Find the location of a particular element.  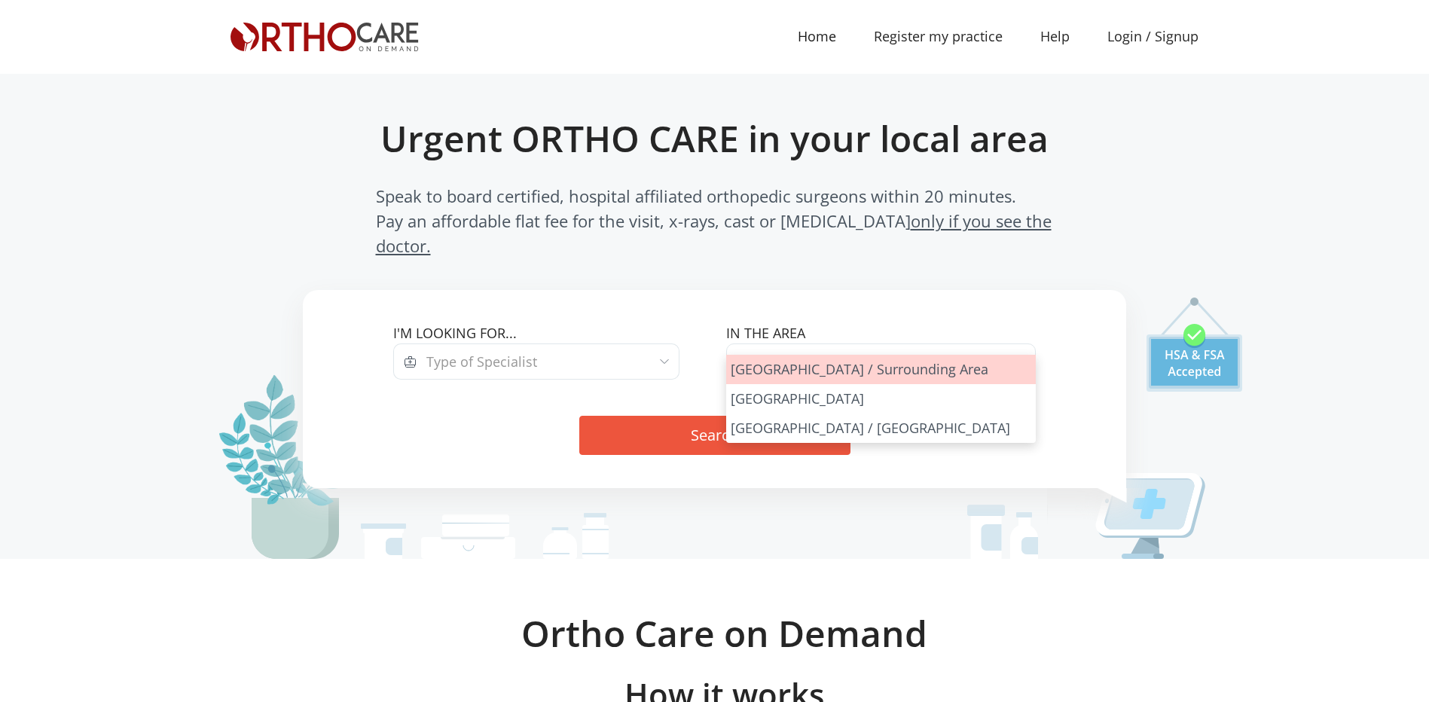

a: Home is located at coordinates (816, 36).